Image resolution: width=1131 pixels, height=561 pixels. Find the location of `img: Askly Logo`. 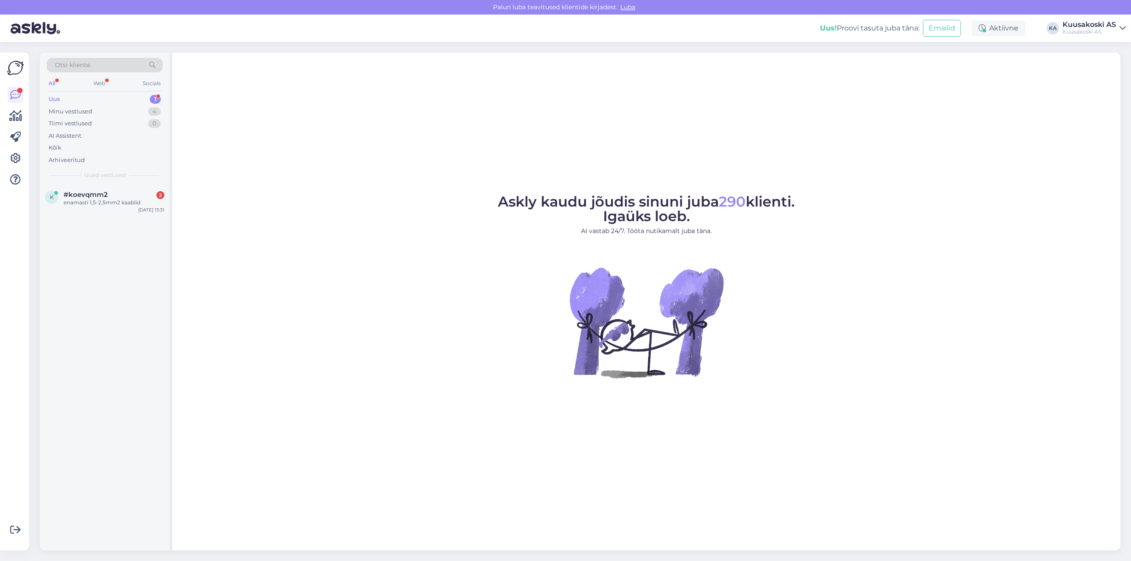

img: Askly Logo is located at coordinates (15, 68).